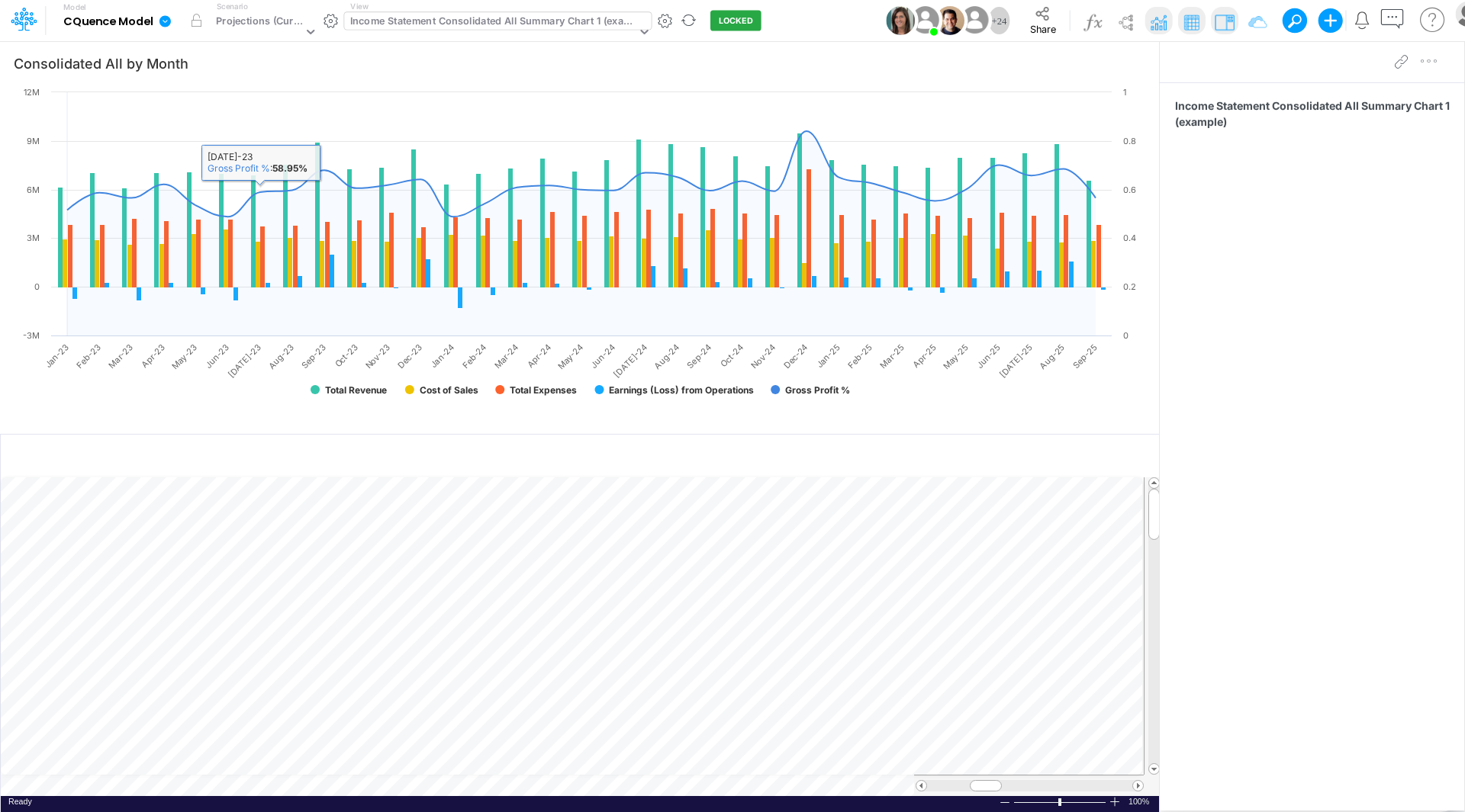 This screenshot has width=1465, height=812. I want to click on text: 0.4, so click(1129, 238).